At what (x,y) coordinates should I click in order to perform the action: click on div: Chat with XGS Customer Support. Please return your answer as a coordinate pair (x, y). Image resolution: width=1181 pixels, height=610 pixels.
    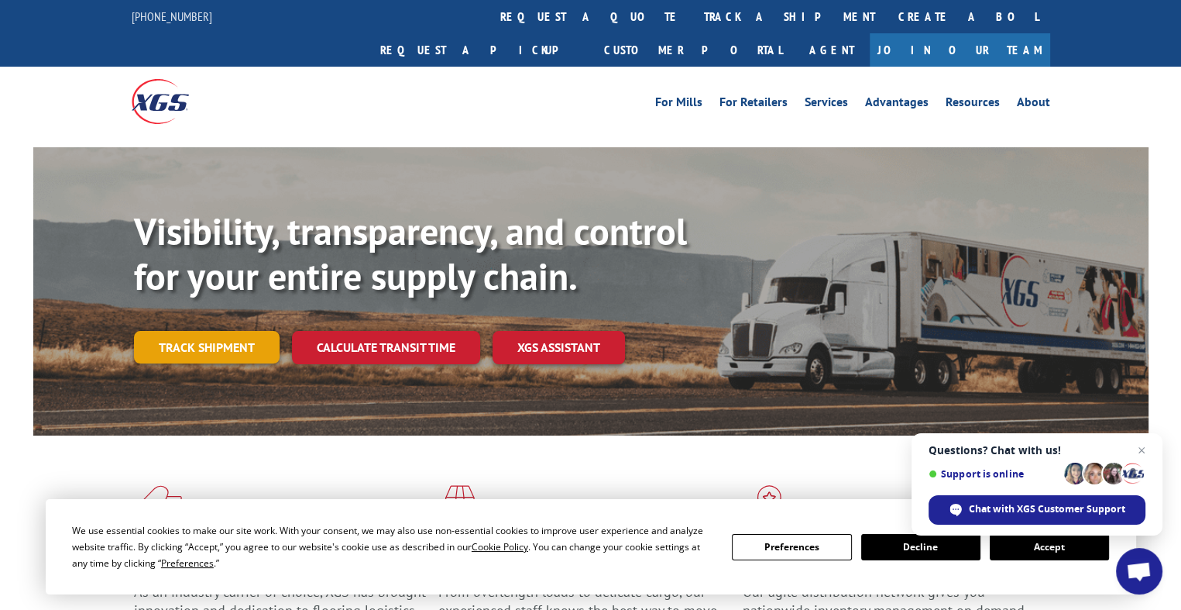
    Looking at the image, I should click on (1037, 510).